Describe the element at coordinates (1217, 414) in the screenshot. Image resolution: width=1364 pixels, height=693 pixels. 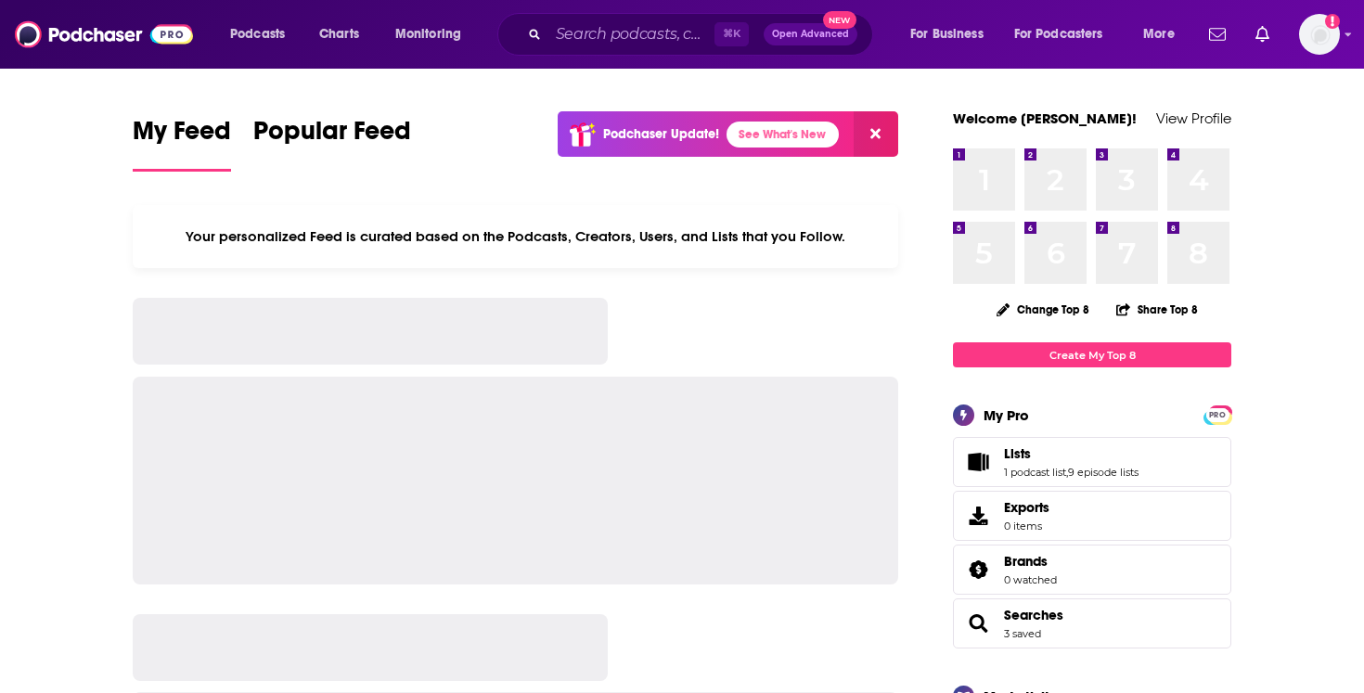
I see `a: PRO` at that location.